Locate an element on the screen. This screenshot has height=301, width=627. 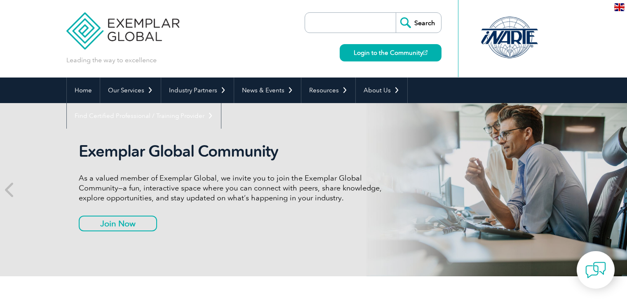
p: Leading the way to excellence is located at coordinates (111, 60).